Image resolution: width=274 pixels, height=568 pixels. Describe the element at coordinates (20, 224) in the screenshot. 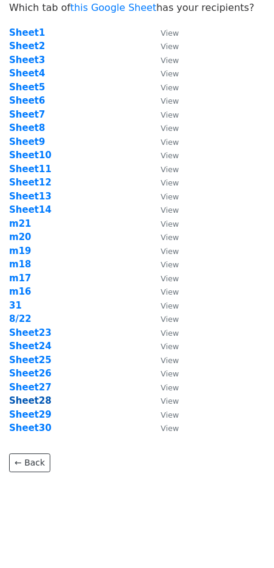

I see `strong: m21` at that location.